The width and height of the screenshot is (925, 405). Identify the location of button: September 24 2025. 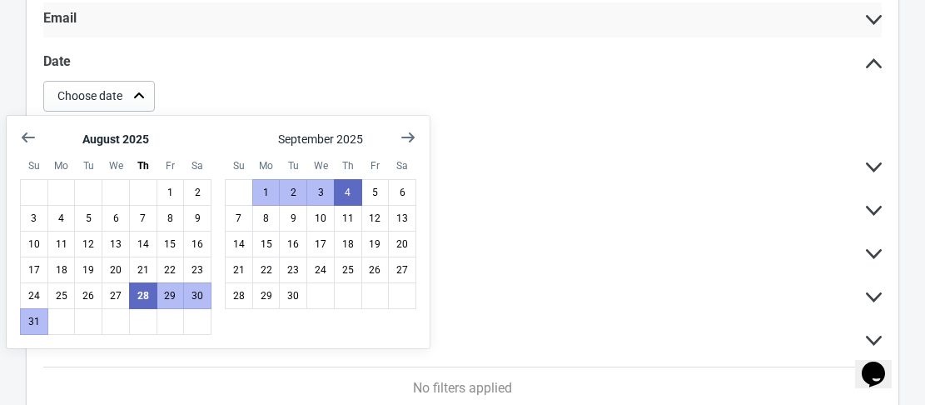
(321, 270).